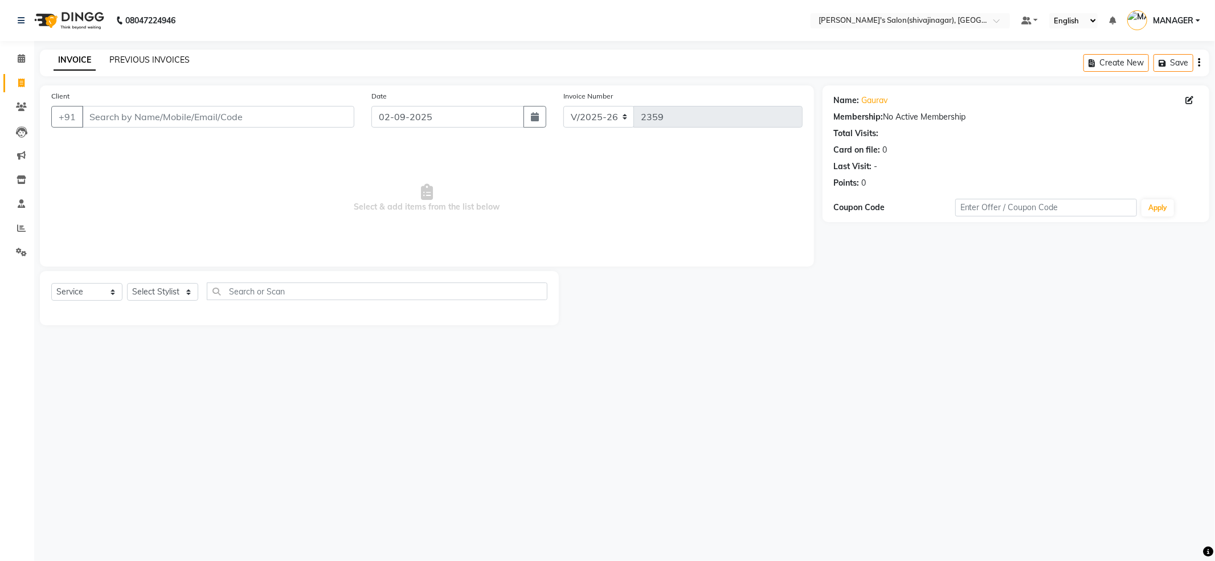 This screenshot has width=1215, height=561. Describe the element at coordinates (1016, 117) in the screenshot. I see `div: No Active Membership` at that location.